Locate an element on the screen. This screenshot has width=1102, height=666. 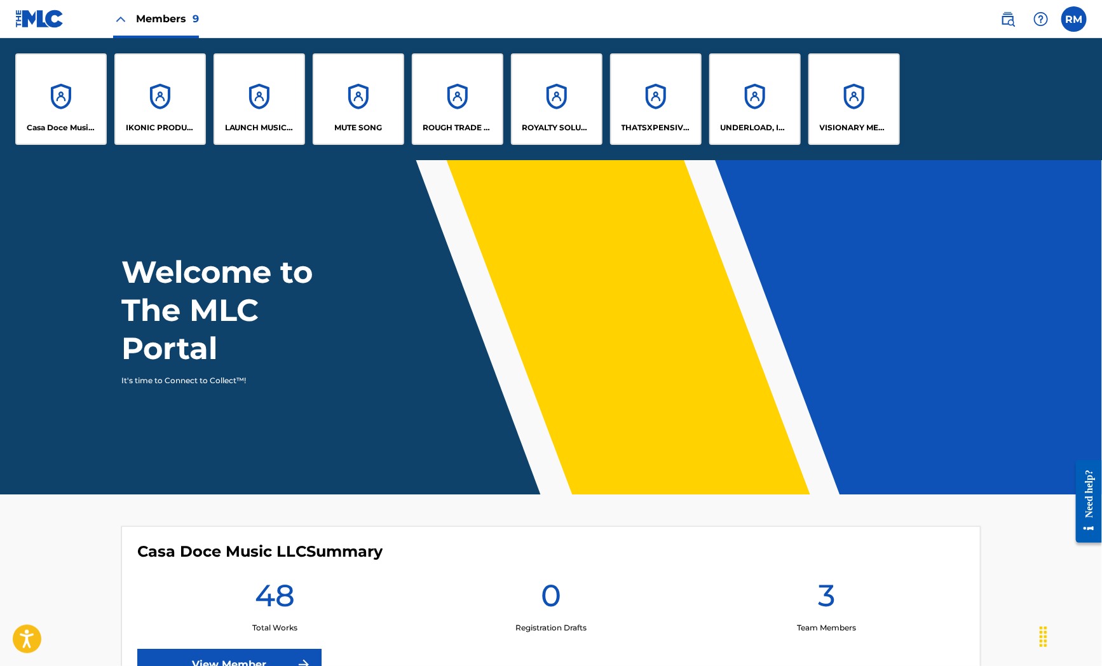
span: Members is located at coordinates (167, 18).